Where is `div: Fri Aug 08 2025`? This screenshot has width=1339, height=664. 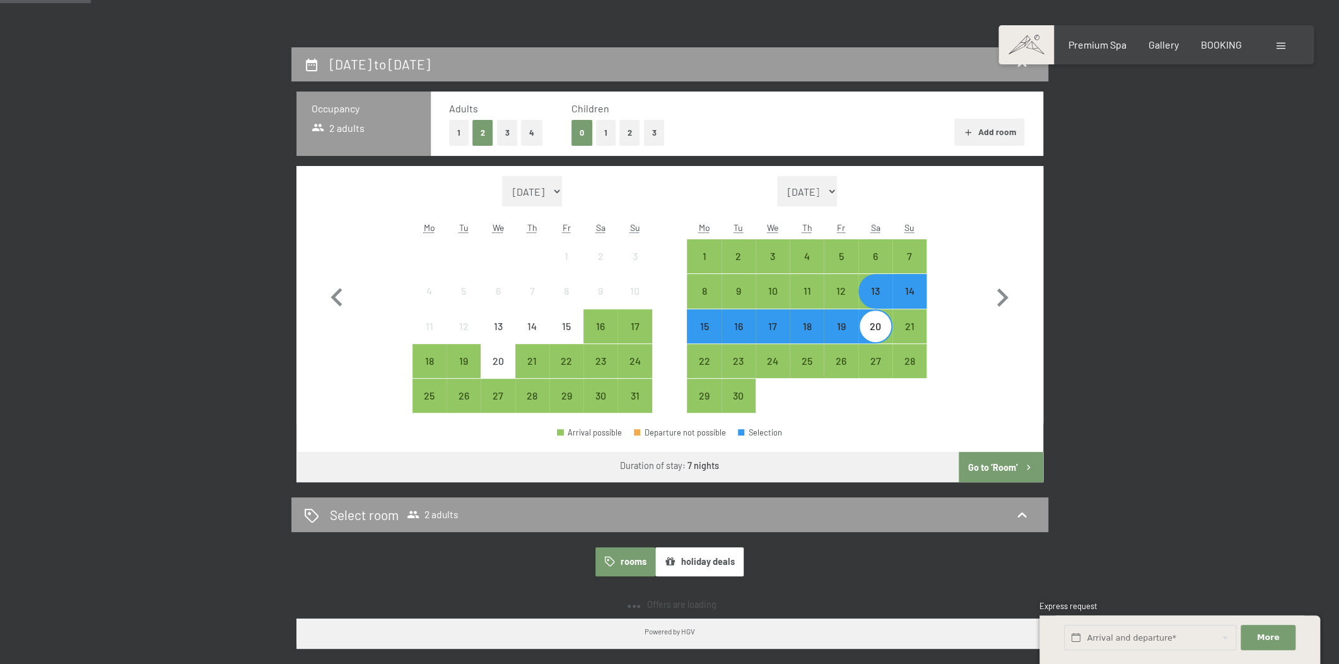
div: Fri Aug 08 2025 is located at coordinates (567, 291).